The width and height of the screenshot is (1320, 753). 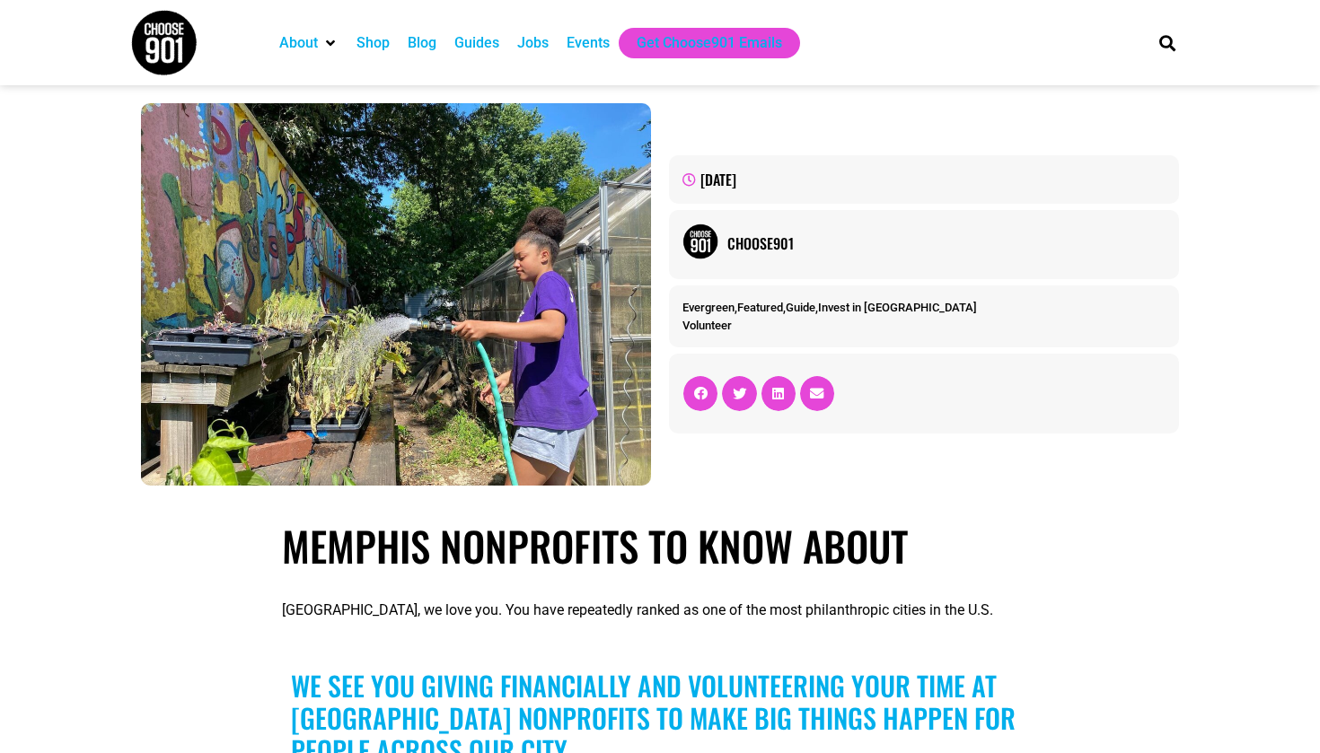 What do you see at coordinates (588, 43) in the screenshot?
I see `div: Events` at bounding box center [588, 43].